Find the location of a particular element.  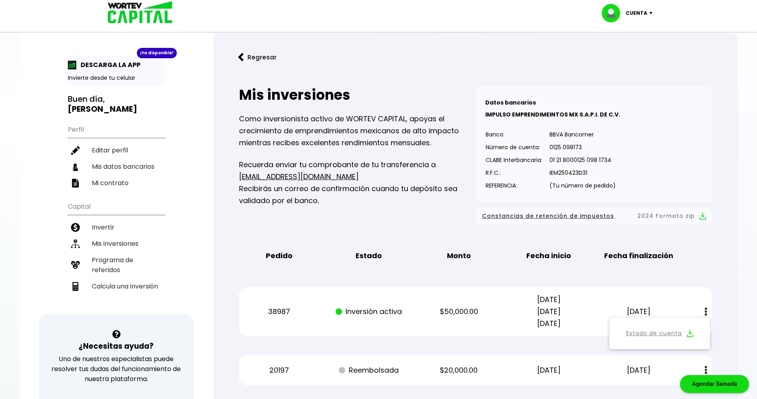

li: Invertir is located at coordinates (116, 227).